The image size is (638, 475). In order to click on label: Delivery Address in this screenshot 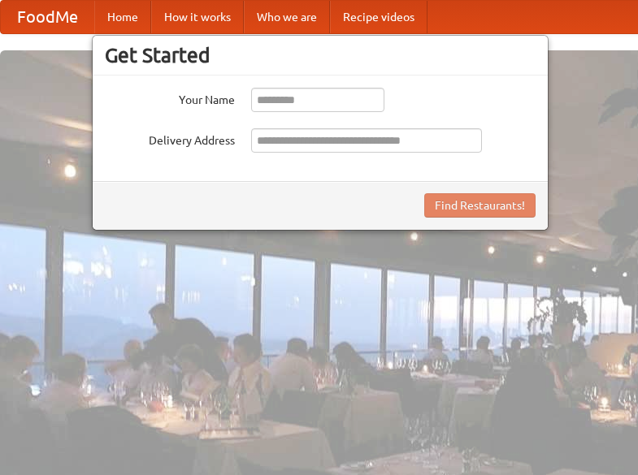, I will do `click(170, 138)`.